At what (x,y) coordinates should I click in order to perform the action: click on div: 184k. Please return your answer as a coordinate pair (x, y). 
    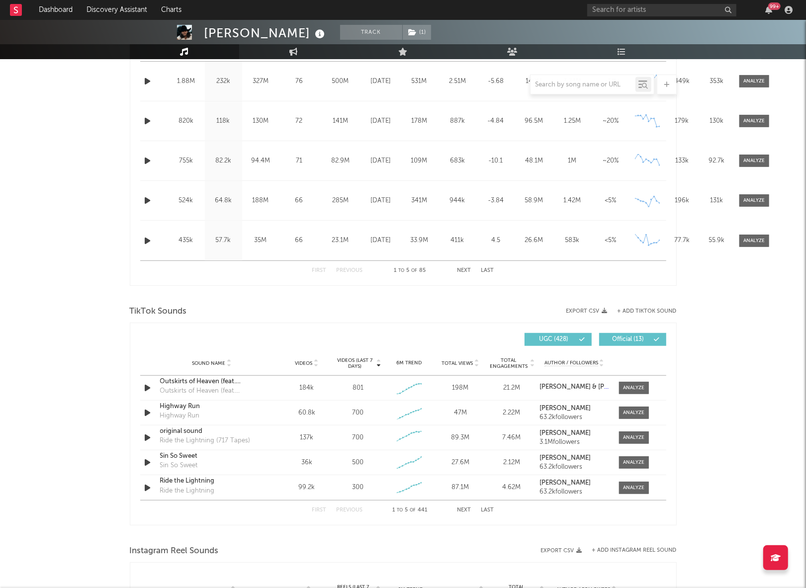
    Looking at the image, I should click on (307, 388).